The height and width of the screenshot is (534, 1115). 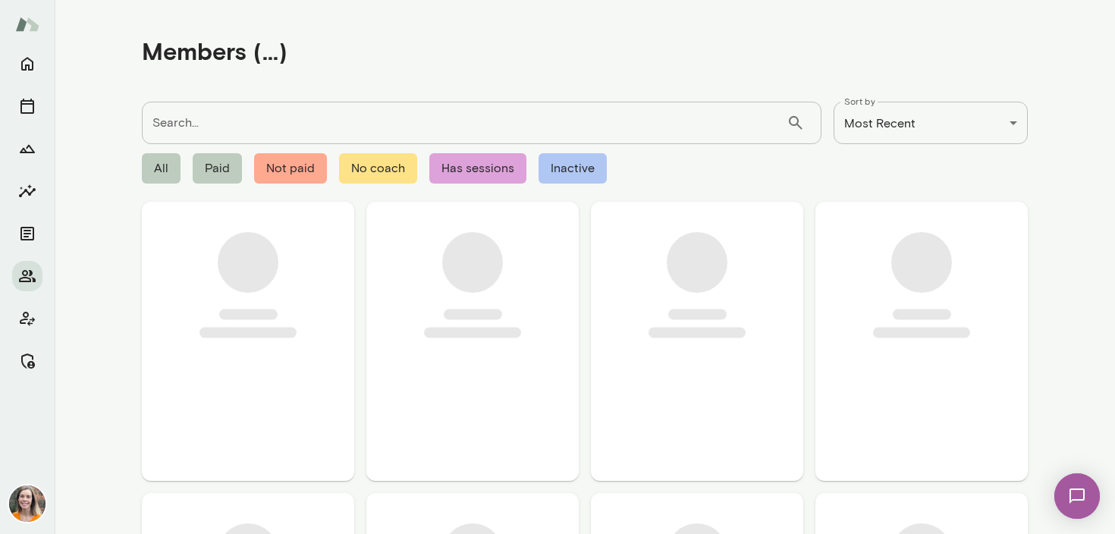 What do you see at coordinates (27, 361) in the screenshot?
I see `button: Manage` at bounding box center [27, 361].